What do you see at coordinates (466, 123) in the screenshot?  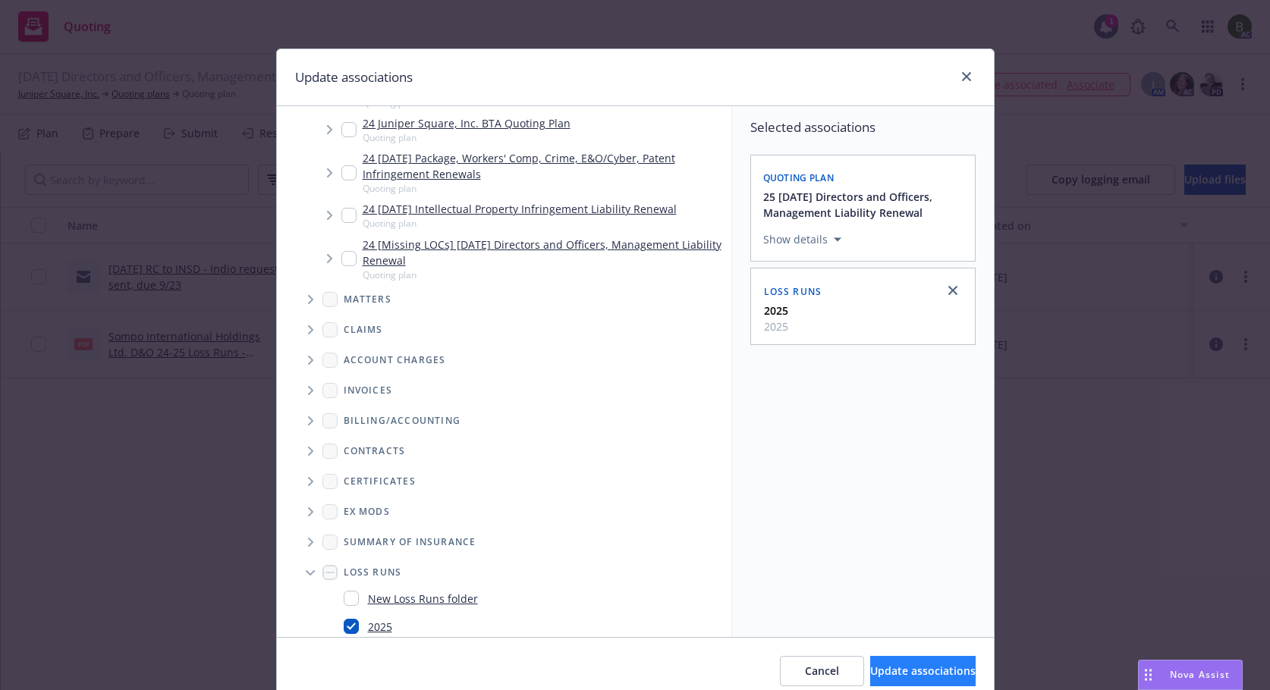 I see `a: 24 Juniper Square, Inc. BTA Quoting Plan` at bounding box center [466, 123].